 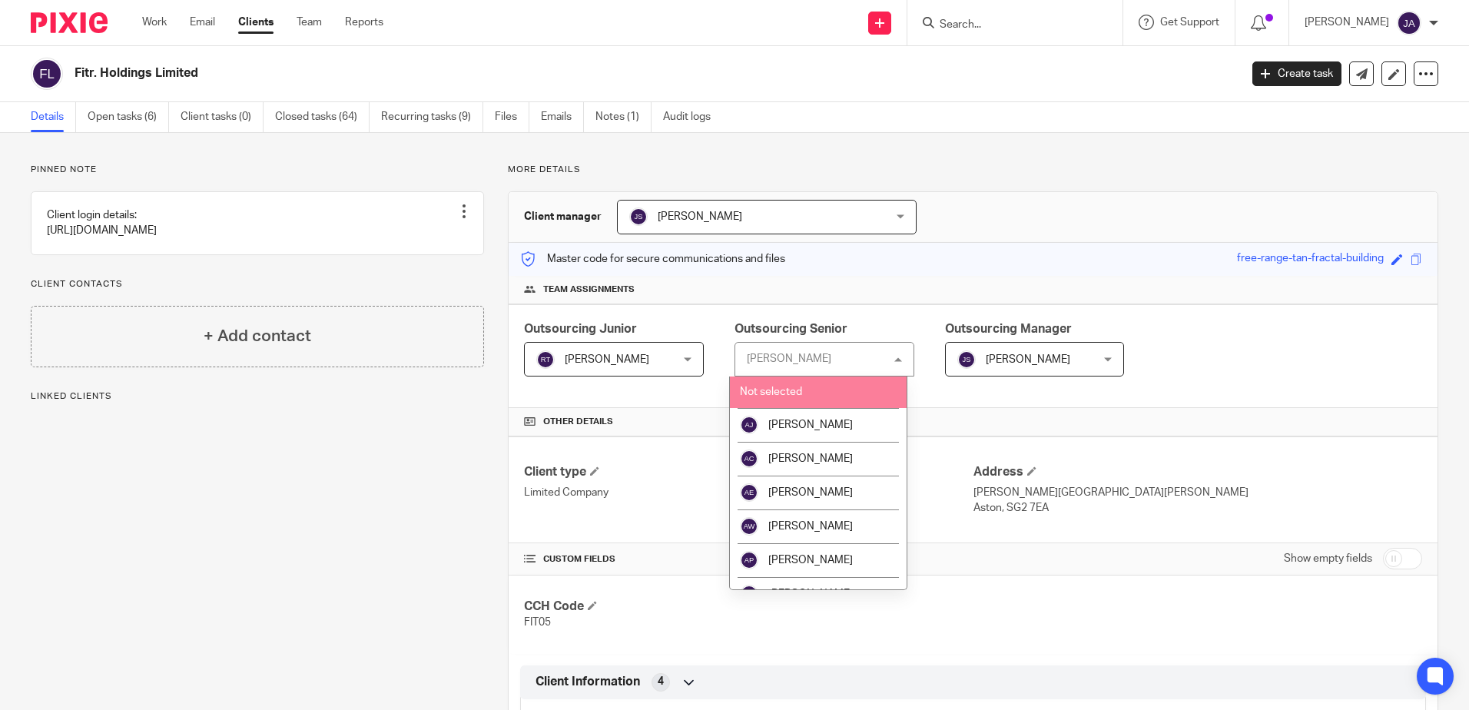 I want to click on span: 4, so click(x=661, y=681).